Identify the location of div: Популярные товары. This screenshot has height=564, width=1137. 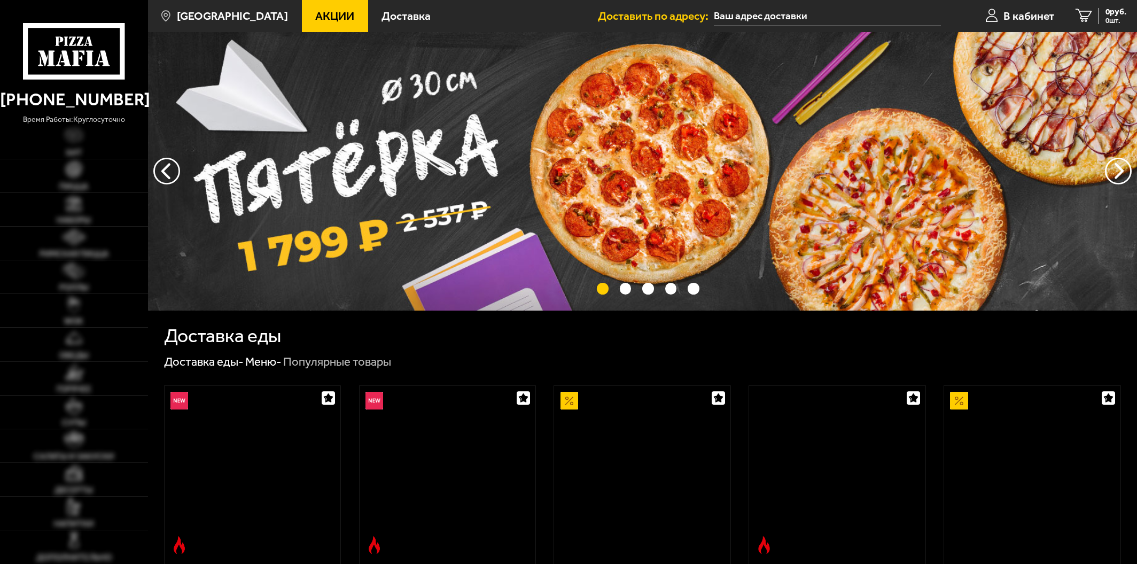
(337, 362).